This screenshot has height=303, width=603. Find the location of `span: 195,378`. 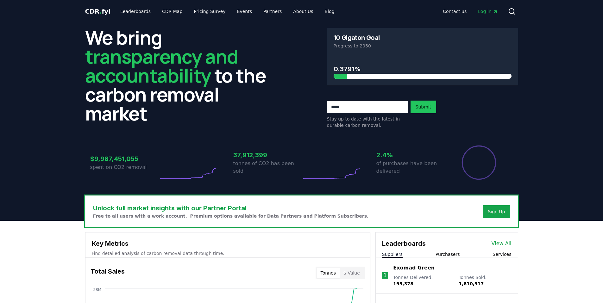

span: 195,378 is located at coordinates (403, 284).